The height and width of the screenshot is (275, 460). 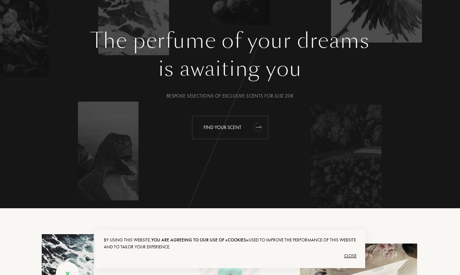 What do you see at coordinates (230, 96) in the screenshot?
I see `div: Bespoke selections of exclusive scents for just 20€` at bounding box center [230, 96].